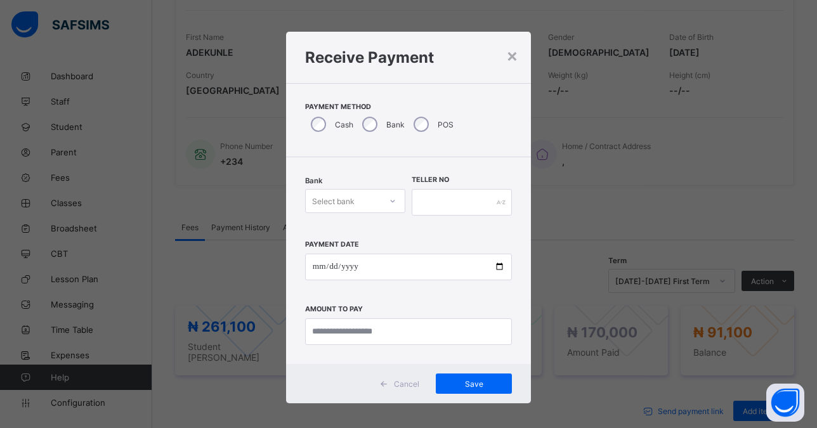 Image resolution: width=817 pixels, height=428 pixels. What do you see at coordinates (407, 384) in the screenshot?
I see `span: Cancel` at bounding box center [407, 384].